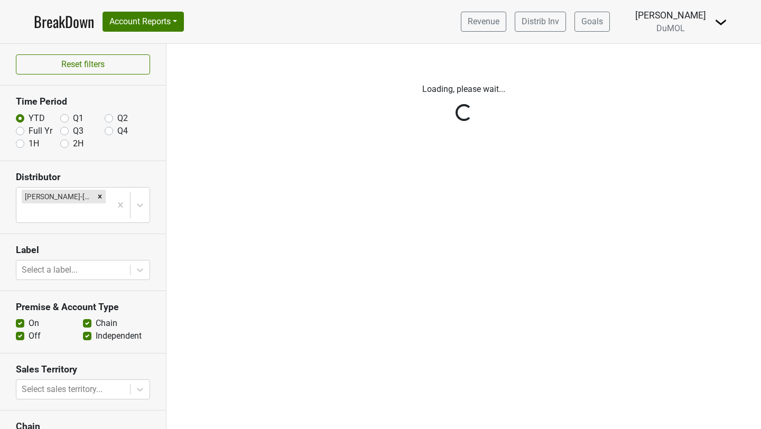 The height and width of the screenshot is (429, 761). Describe the element at coordinates (721, 22) in the screenshot. I see `img: Dropdown Menu` at that location.